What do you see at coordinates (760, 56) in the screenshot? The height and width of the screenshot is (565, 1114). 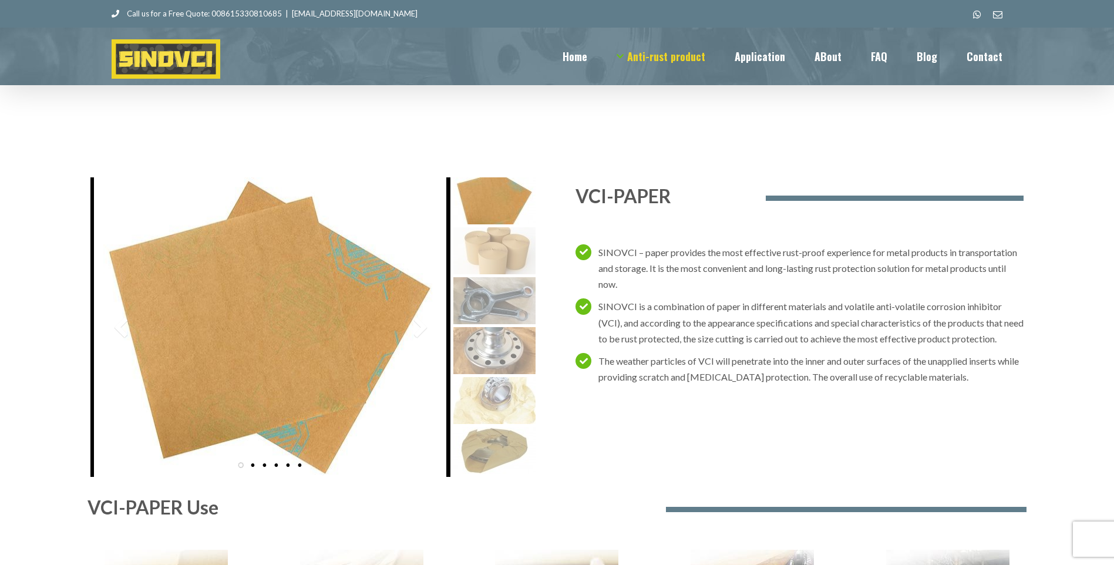 I see `span: Application` at bounding box center [760, 56].